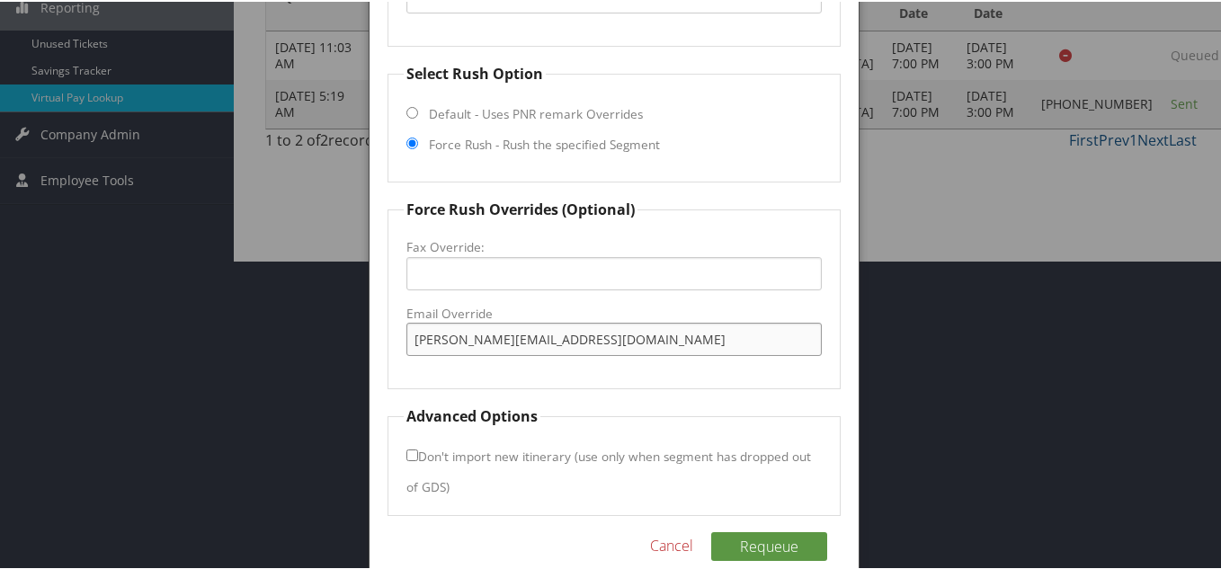  Describe the element at coordinates (544, 143) in the screenshot. I see `label: Force Rush - Rush the specified Segment` at that location.